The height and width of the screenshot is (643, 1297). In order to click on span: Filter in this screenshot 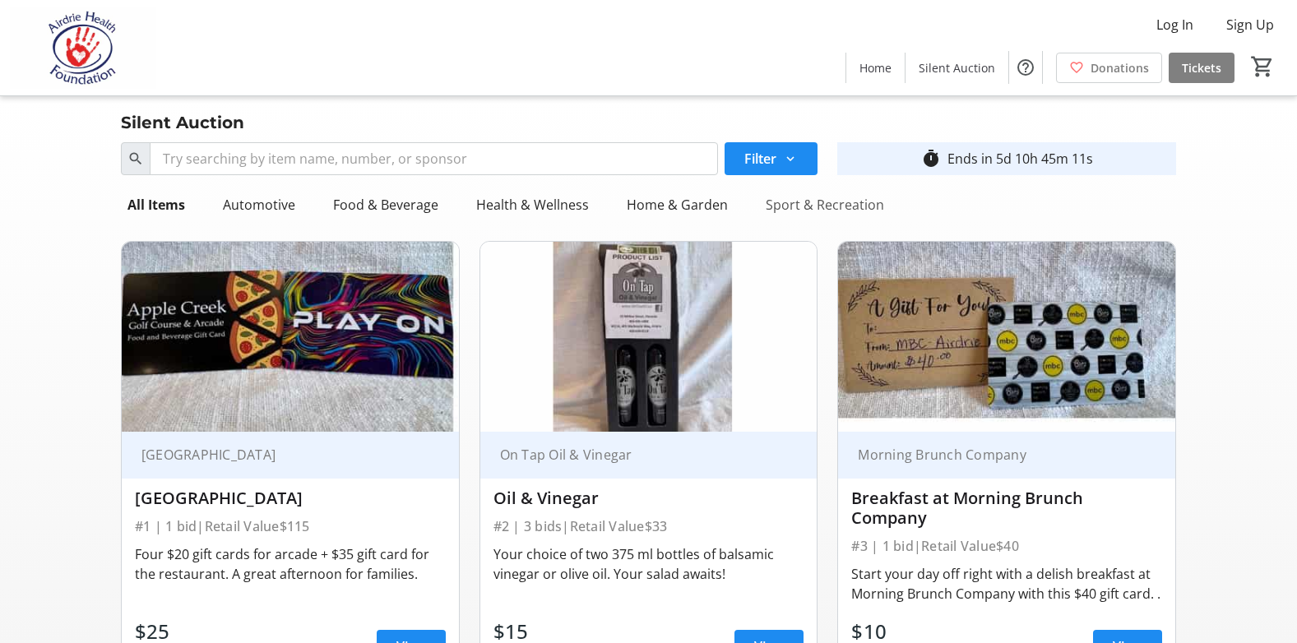, I will do `click(760, 159)`.